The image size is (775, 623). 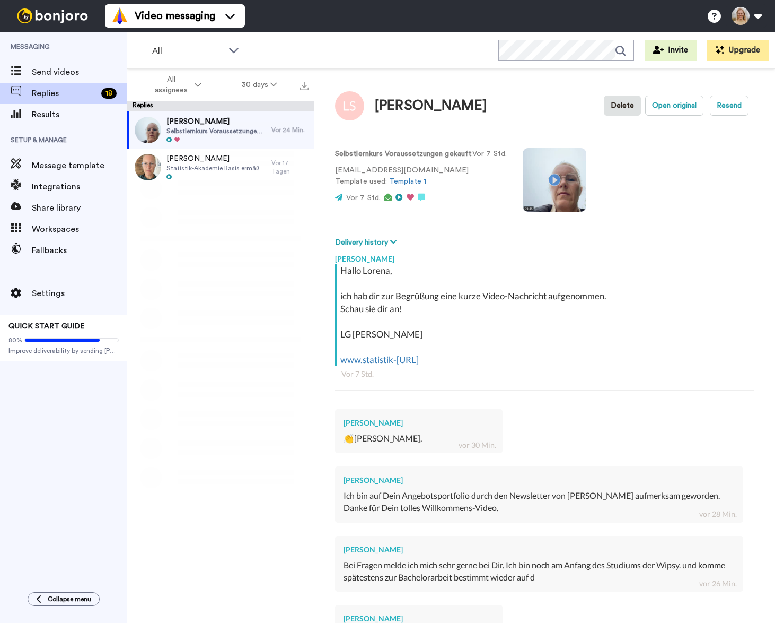 What do you see at coordinates (80, 250) in the screenshot?
I see `span: Fallbacks` at bounding box center [80, 250].